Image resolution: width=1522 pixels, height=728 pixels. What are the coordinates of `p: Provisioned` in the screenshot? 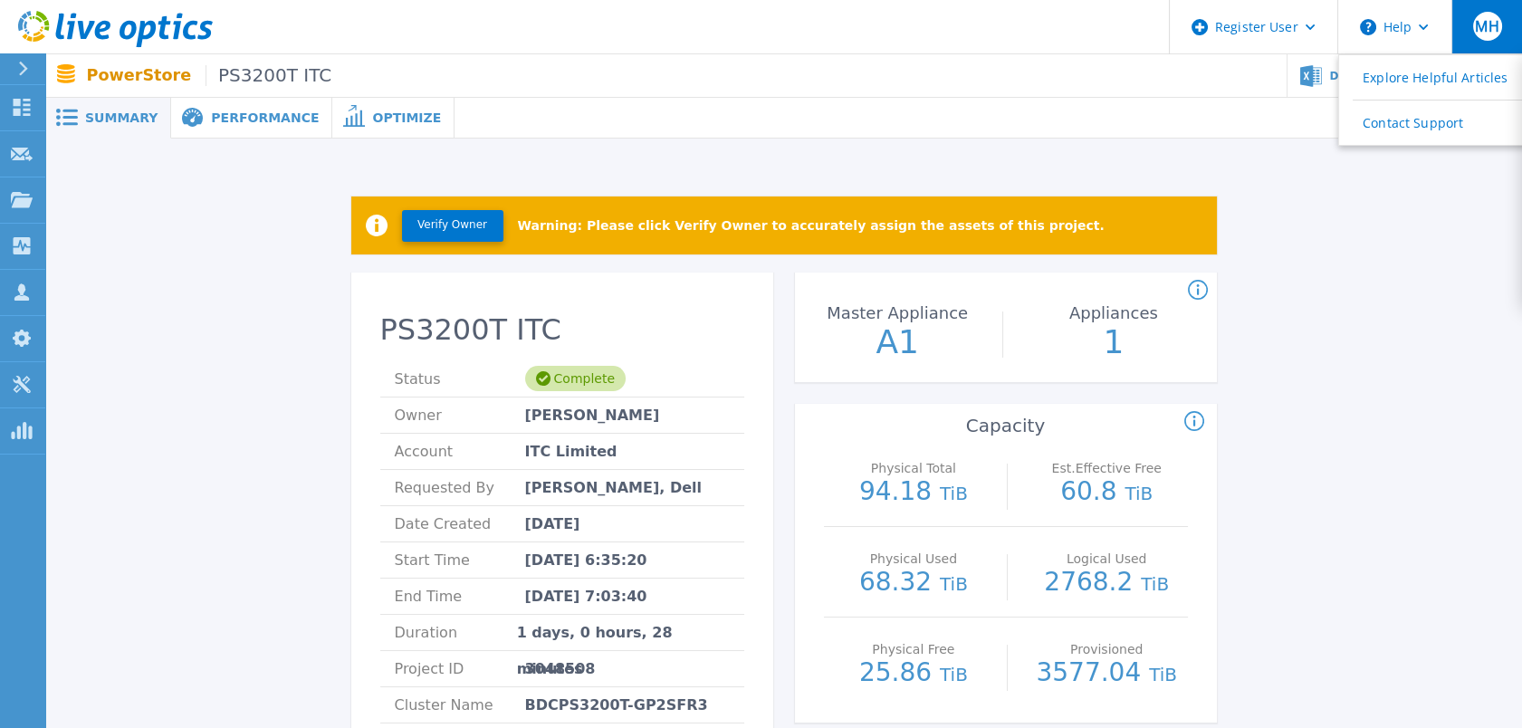 It's located at (1106, 649).